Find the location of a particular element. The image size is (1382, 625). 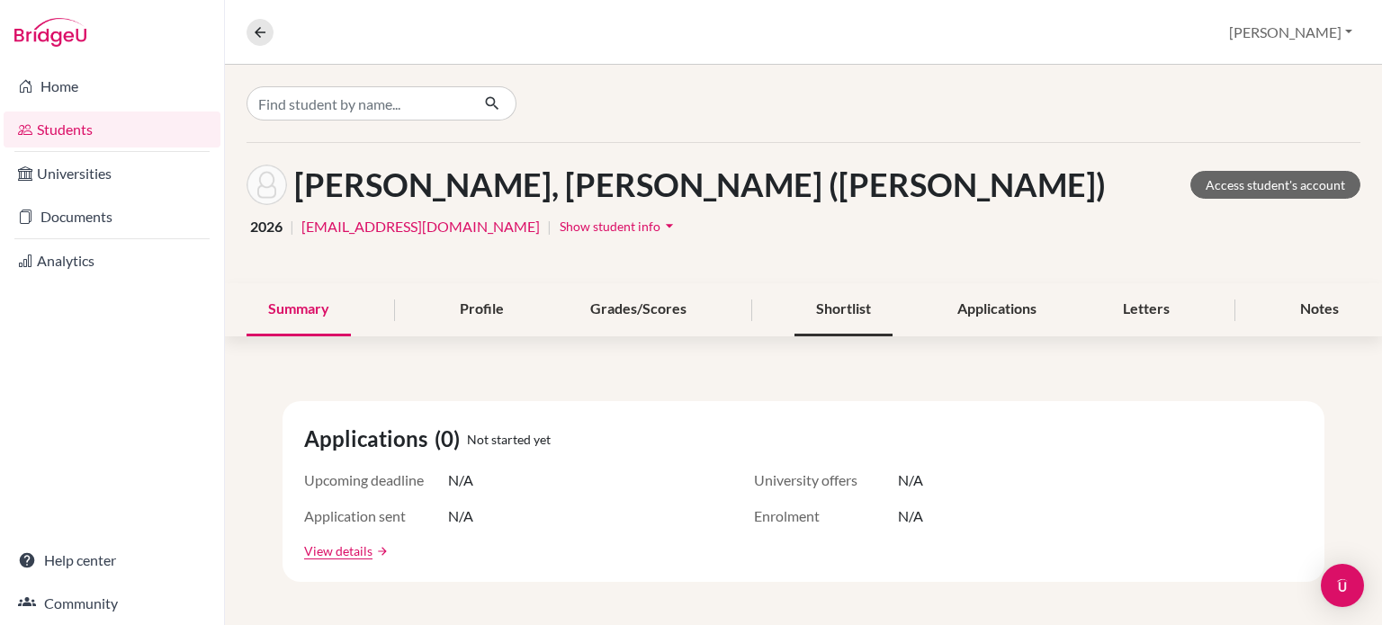

a: Students is located at coordinates (112, 130).